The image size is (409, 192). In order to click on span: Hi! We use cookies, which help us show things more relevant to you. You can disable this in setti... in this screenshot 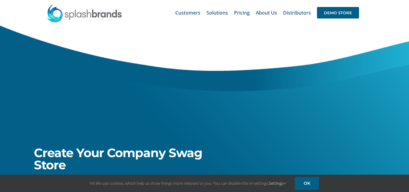, I will do `click(188, 183)`.